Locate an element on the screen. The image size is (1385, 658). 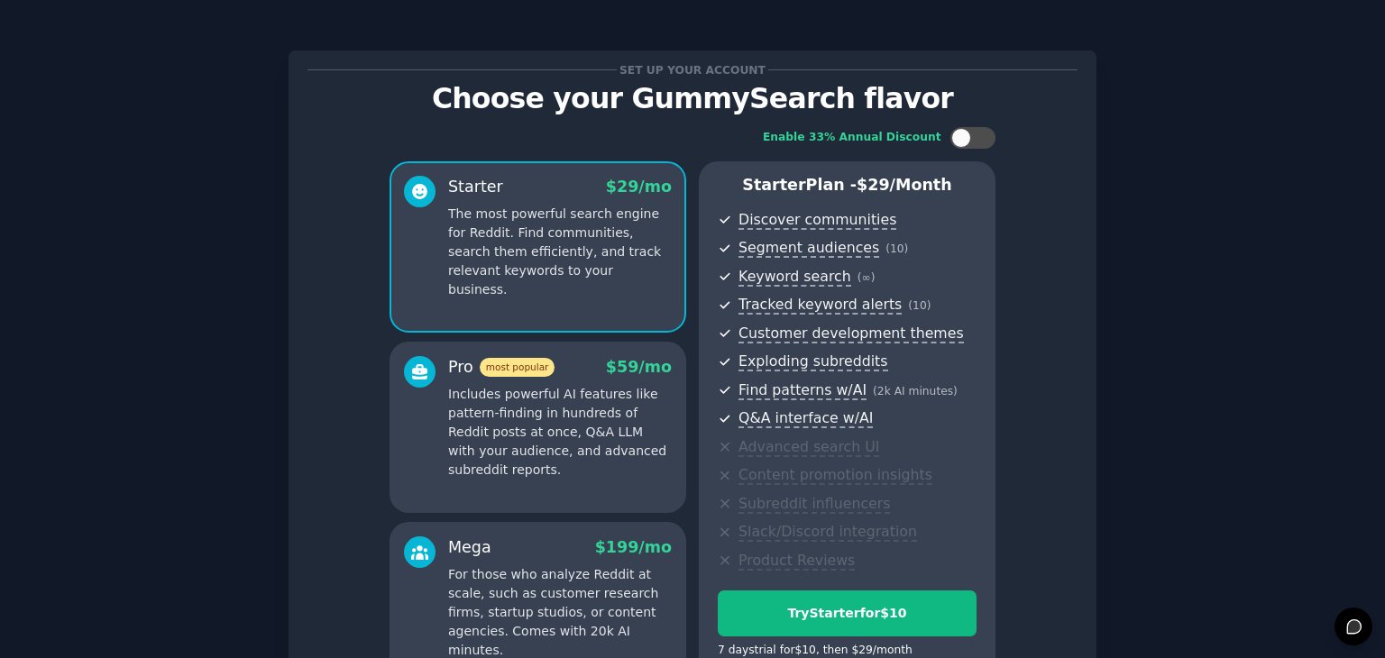
span: Keyword search is located at coordinates (794, 277).